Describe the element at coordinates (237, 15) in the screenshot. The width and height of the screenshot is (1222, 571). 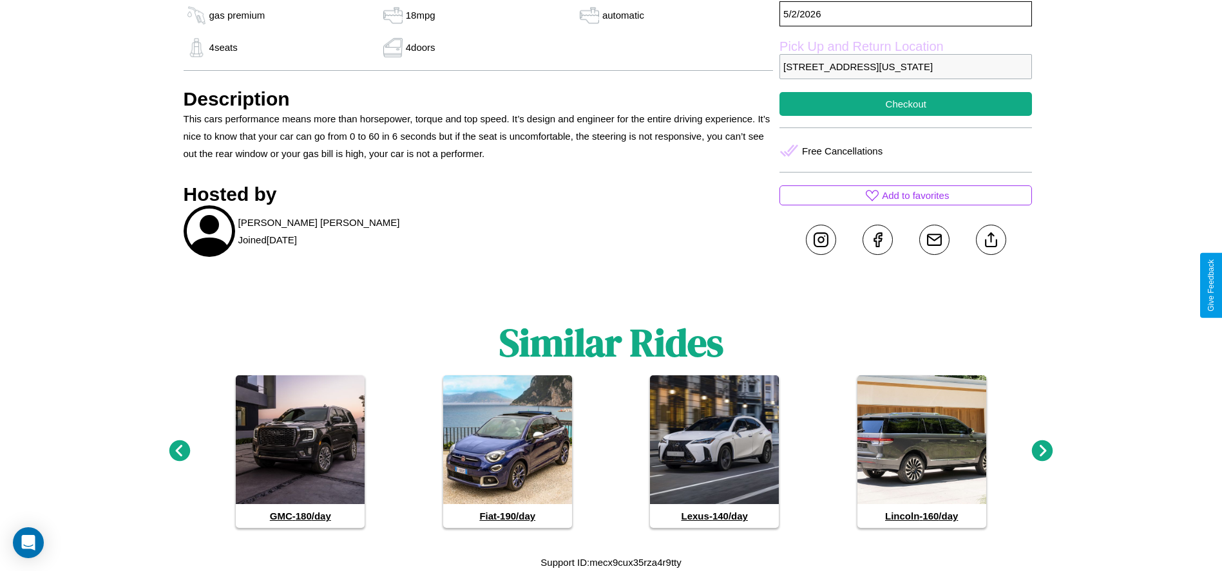
I see `p: gas premium` at that location.